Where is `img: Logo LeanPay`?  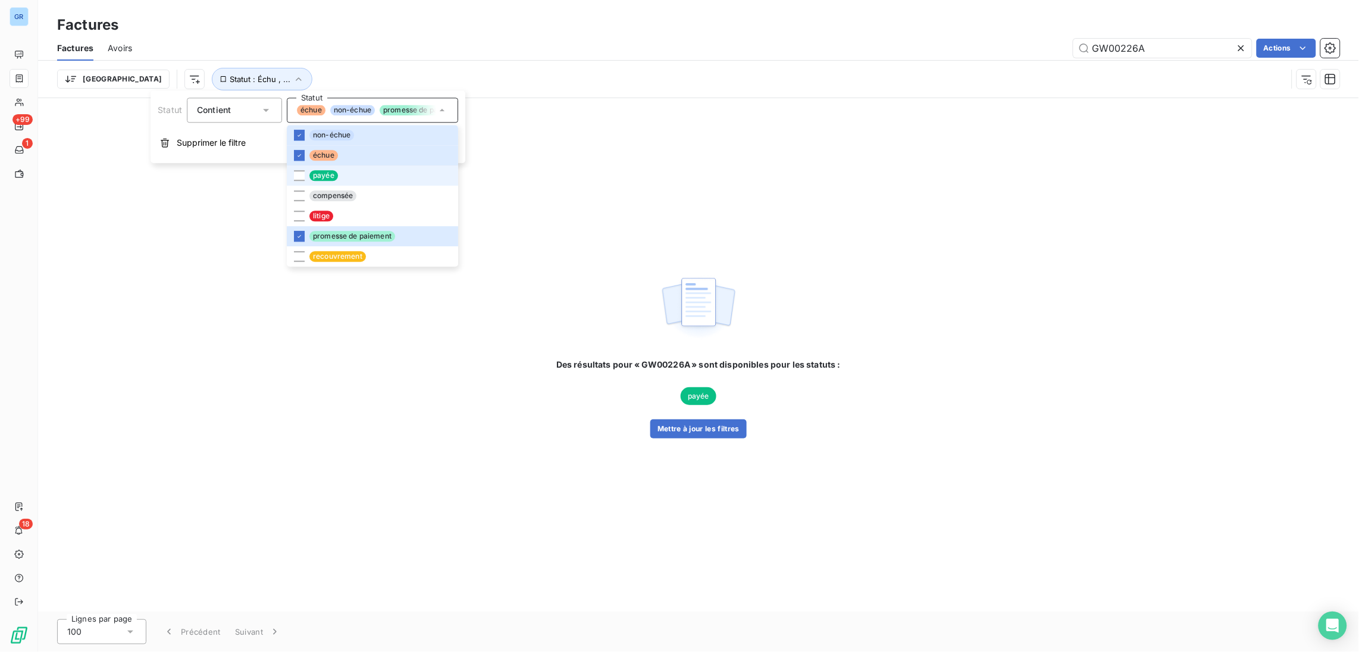 img: Logo LeanPay is located at coordinates (19, 635).